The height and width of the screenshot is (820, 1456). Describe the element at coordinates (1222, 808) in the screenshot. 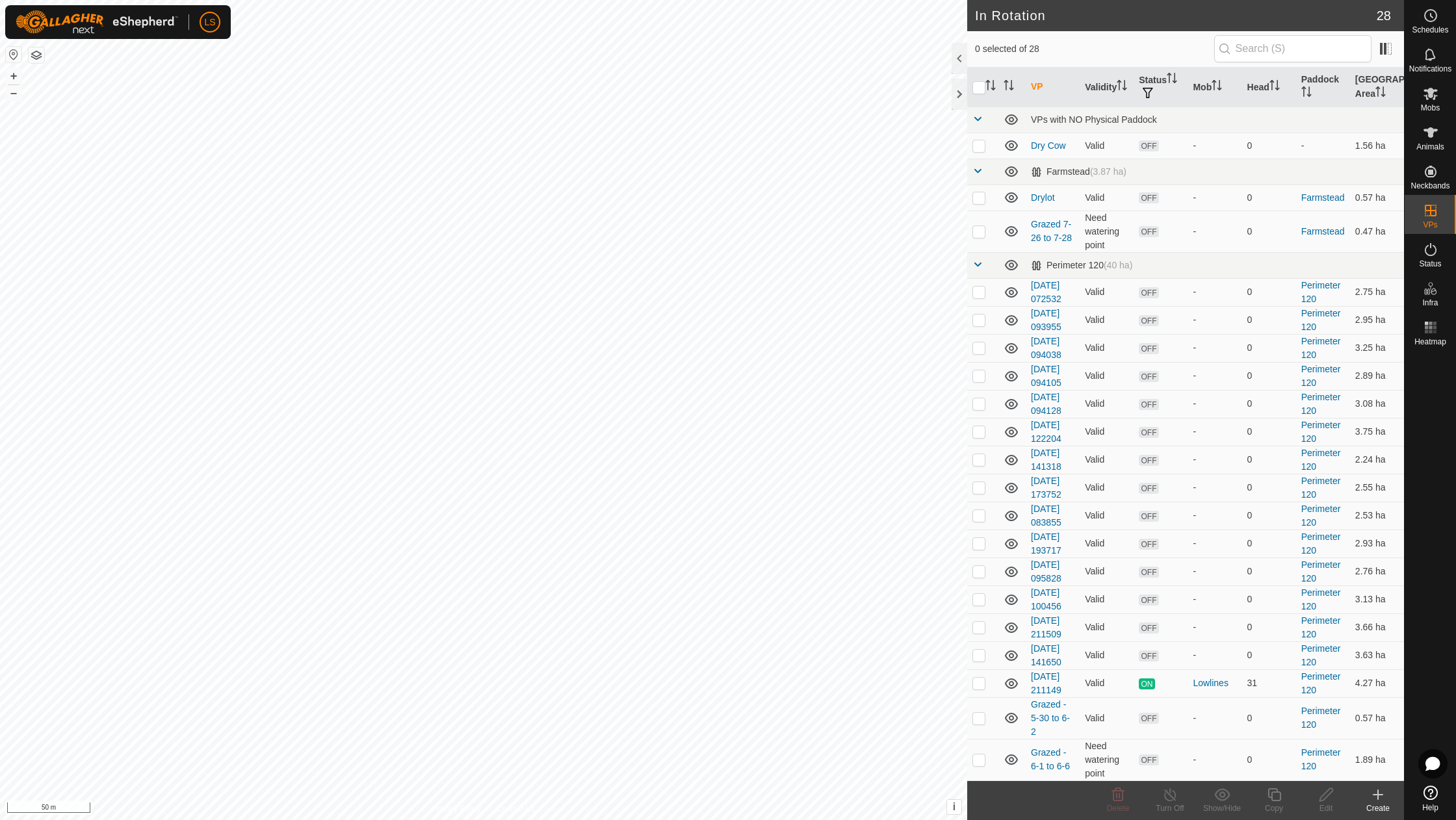

I see `div: Show/Hide` at that location.